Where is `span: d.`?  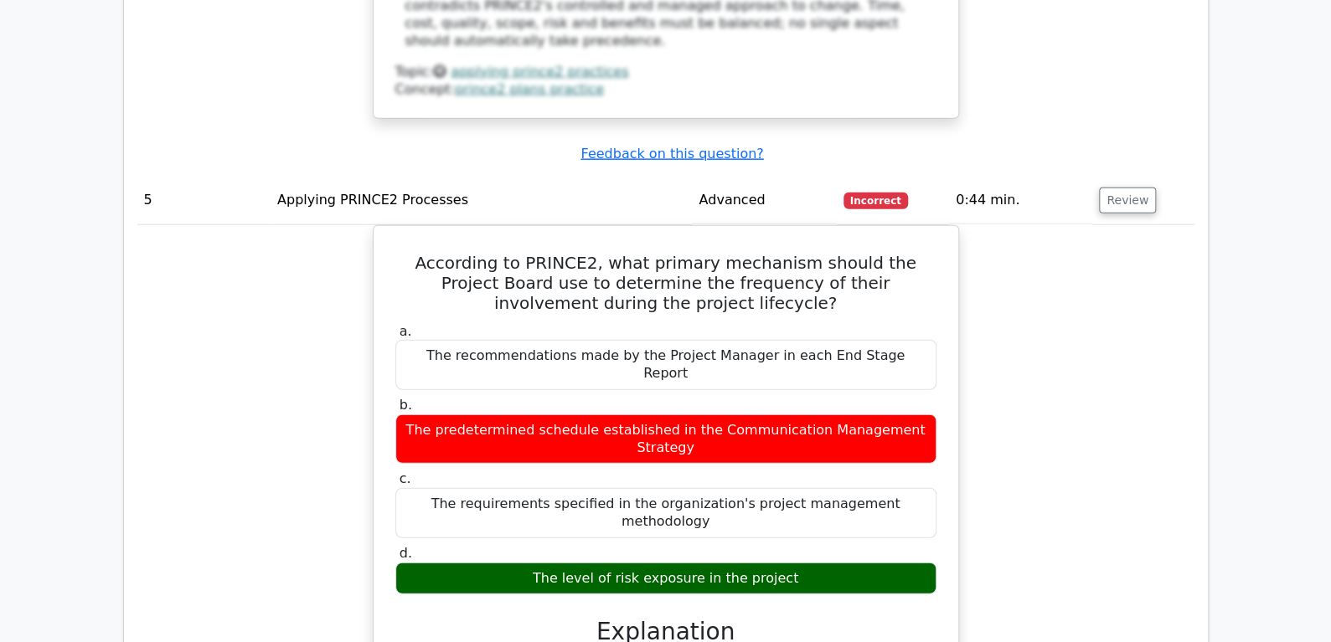
span: d. is located at coordinates (405, 553).